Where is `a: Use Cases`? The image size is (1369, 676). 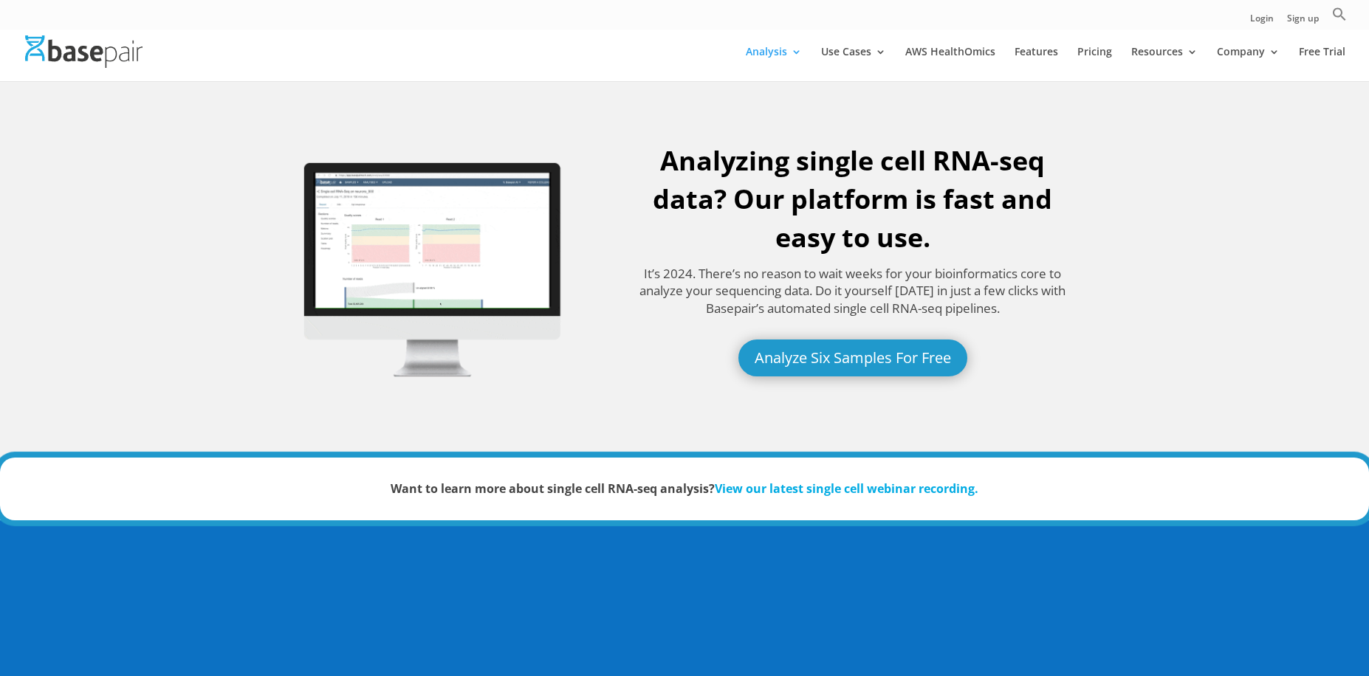 a: Use Cases is located at coordinates (853, 63).